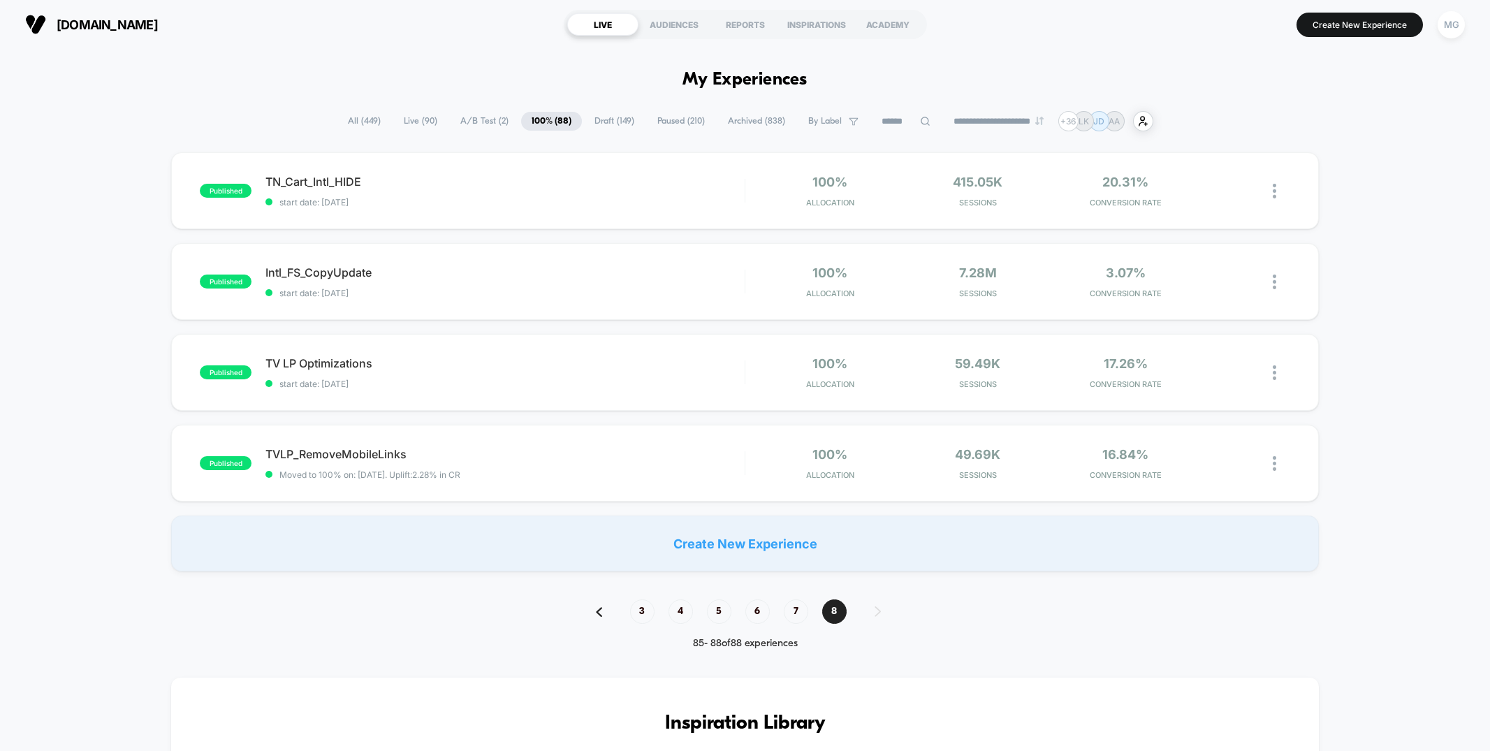  Describe the element at coordinates (1126, 454) in the screenshot. I see `span: 16.84%` at that location.